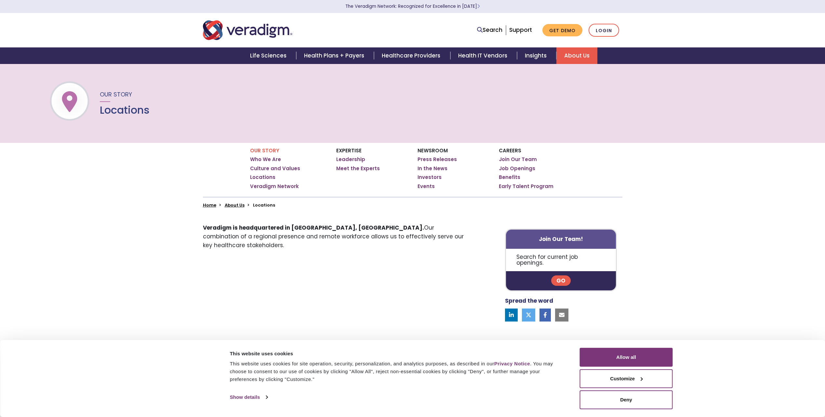 The width and height of the screenshot is (825, 417). I want to click on a: Job Openings, so click(517, 169).